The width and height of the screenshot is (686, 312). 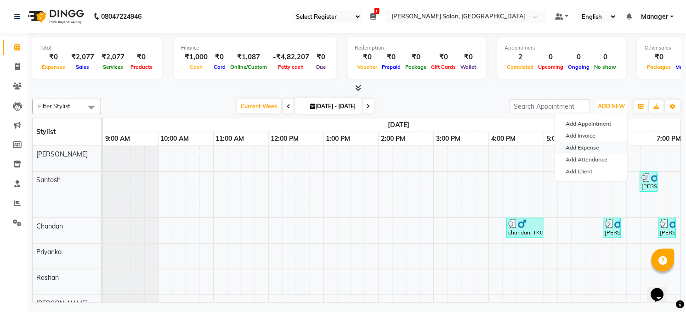 I want to click on span: Santosh, so click(x=48, y=180).